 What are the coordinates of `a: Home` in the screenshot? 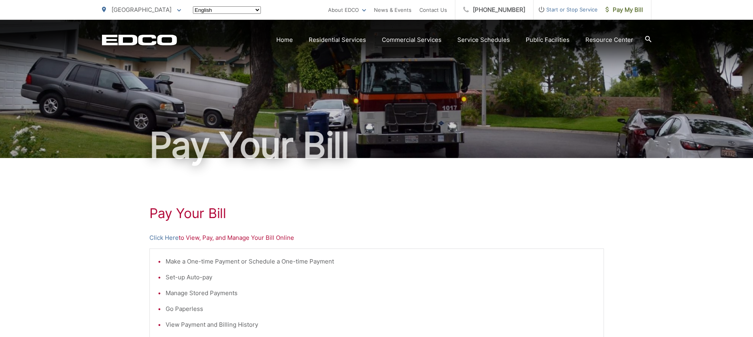 It's located at (284, 40).